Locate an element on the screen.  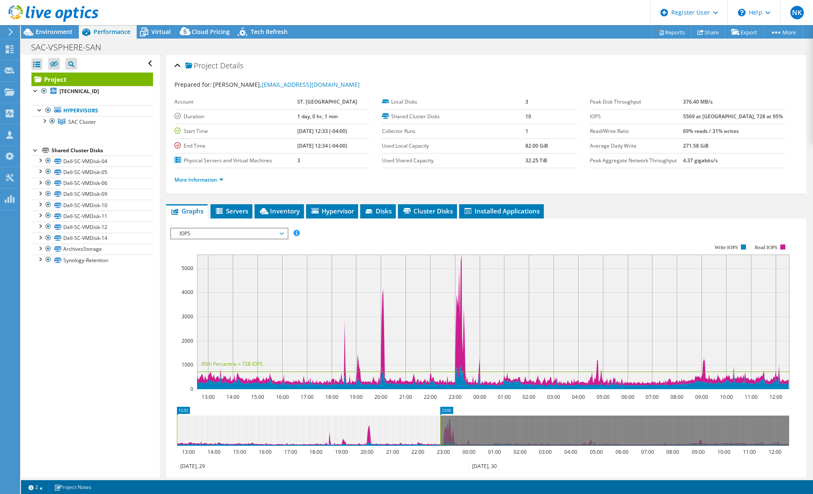
text: 12:00 is located at coordinates (774, 452).